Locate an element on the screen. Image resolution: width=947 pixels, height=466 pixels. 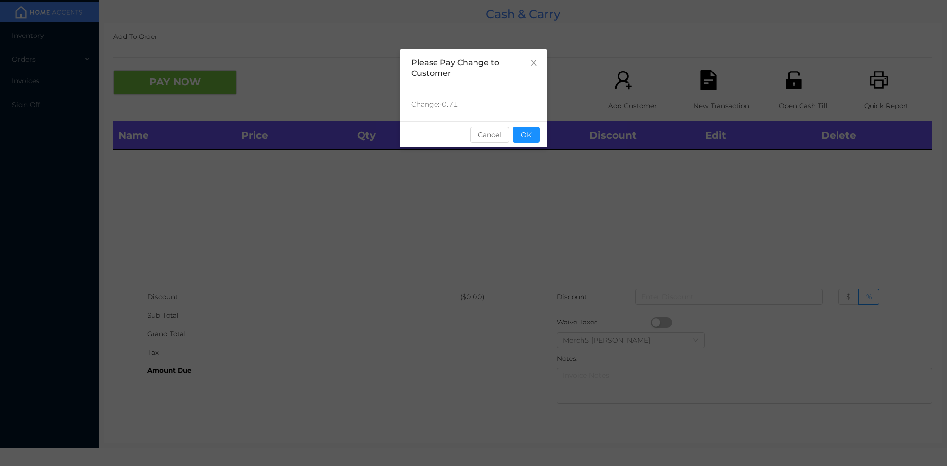
div: Please Pay Change to Customer is located at coordinates (473, 68).